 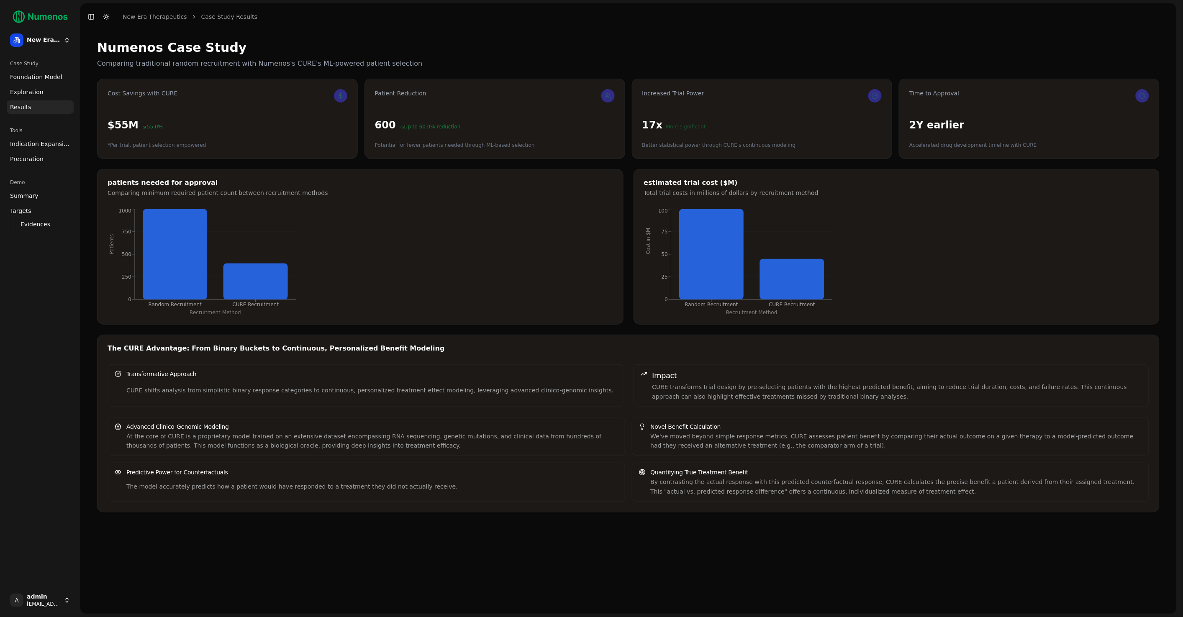 I want to click on p: 600, so click(x=385, y=125).